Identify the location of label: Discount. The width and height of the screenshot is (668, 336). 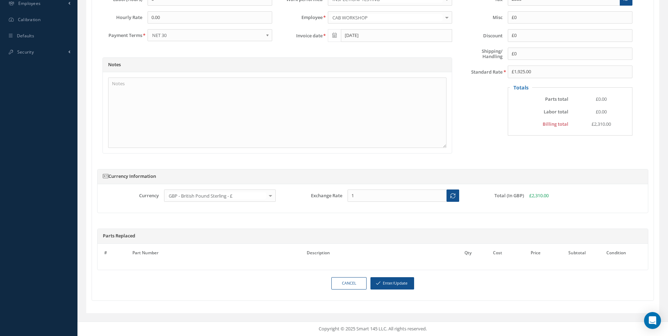
(480, 36).